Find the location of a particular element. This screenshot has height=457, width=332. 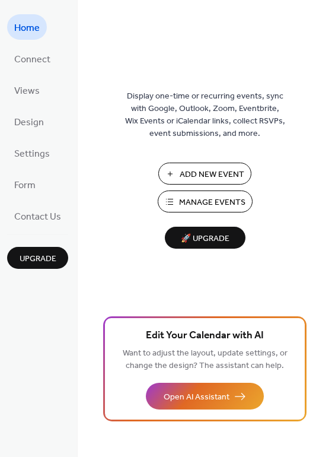

span: 🚀 Upgrade is located at coordinates (205, 238).